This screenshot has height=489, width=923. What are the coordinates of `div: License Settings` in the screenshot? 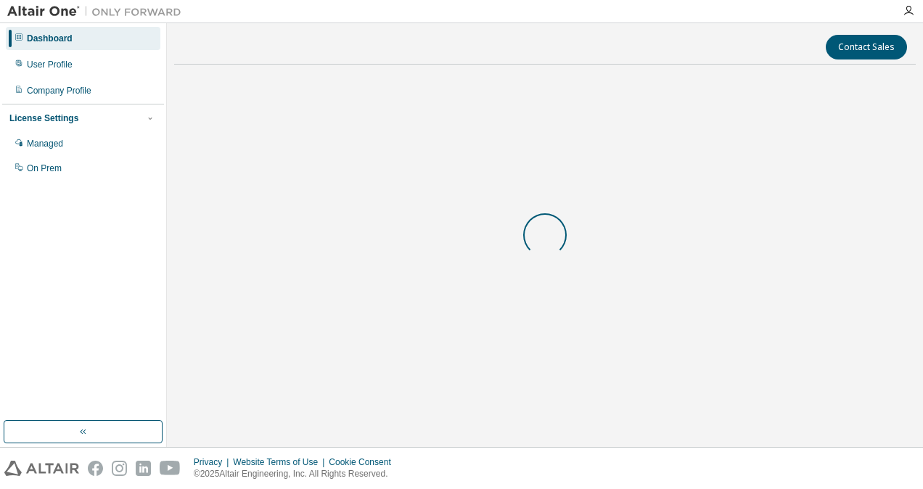 It's located at (44, 118).